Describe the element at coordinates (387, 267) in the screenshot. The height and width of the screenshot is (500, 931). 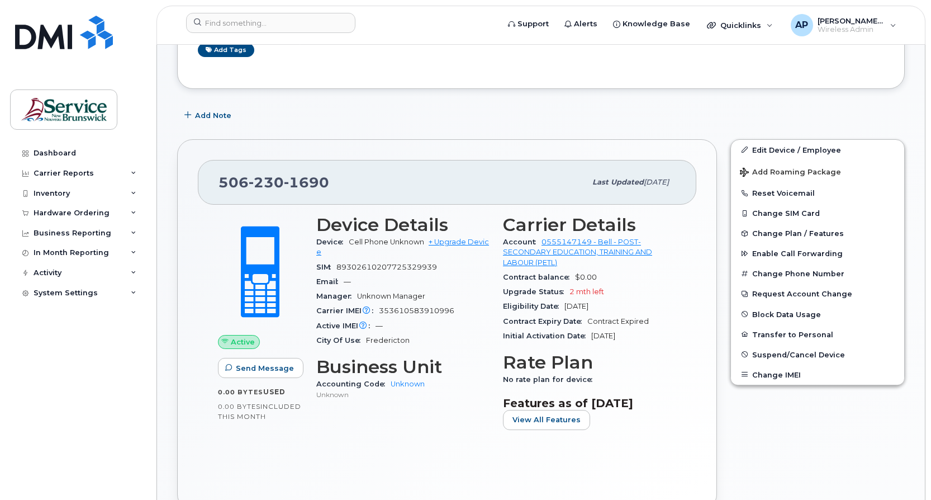
I see `span: 89302610207725329939` at that location.